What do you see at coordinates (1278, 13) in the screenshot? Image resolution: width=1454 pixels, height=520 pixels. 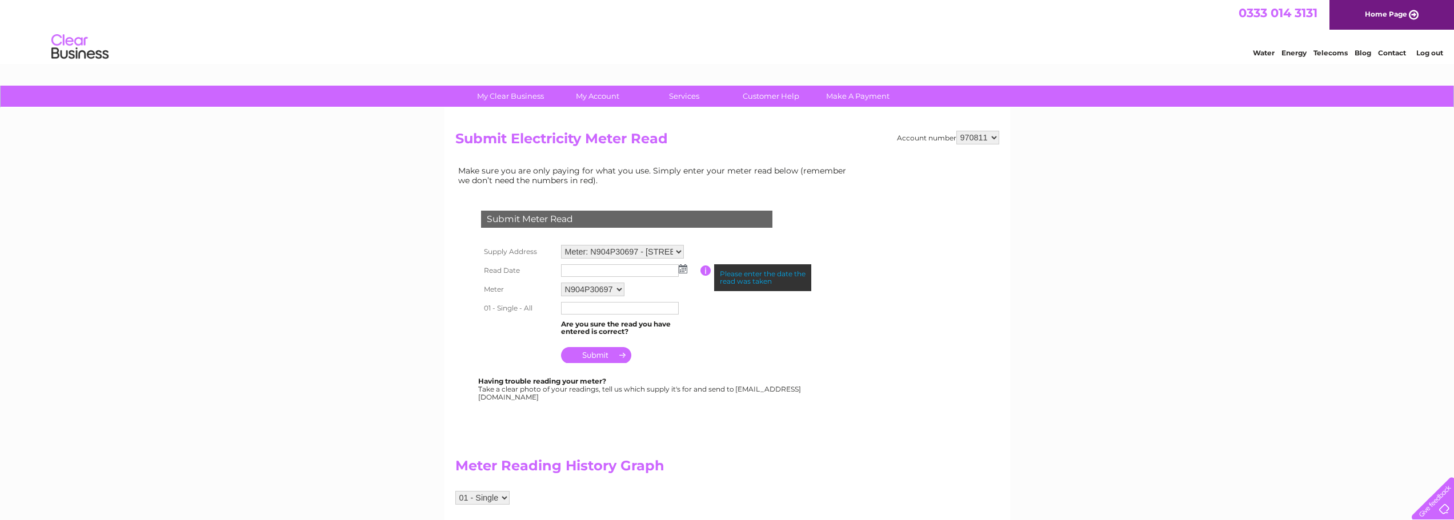 I see `span: 0333 014 3131` at bounding box center [1278, 13].